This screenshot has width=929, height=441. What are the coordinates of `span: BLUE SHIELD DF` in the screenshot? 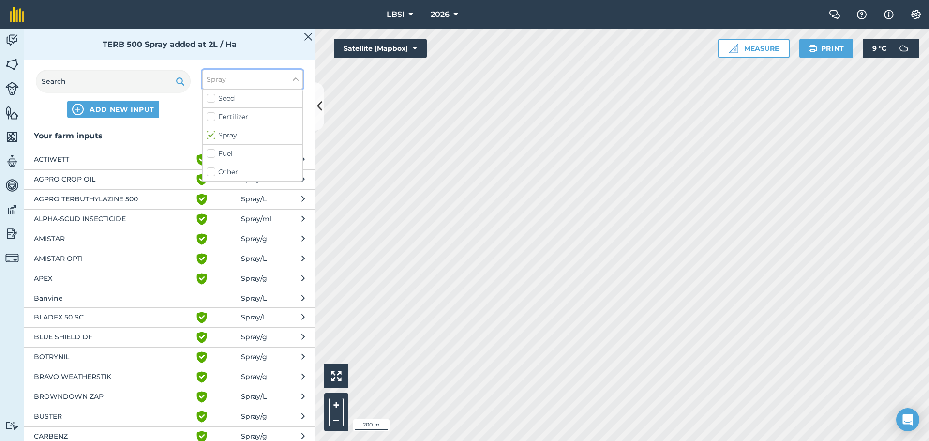 It's located at (113, 337).